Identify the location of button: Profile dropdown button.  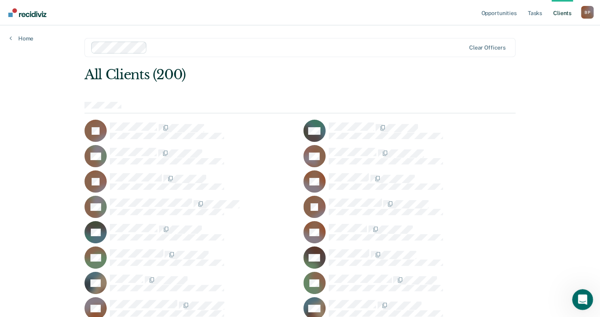
(588, 12).